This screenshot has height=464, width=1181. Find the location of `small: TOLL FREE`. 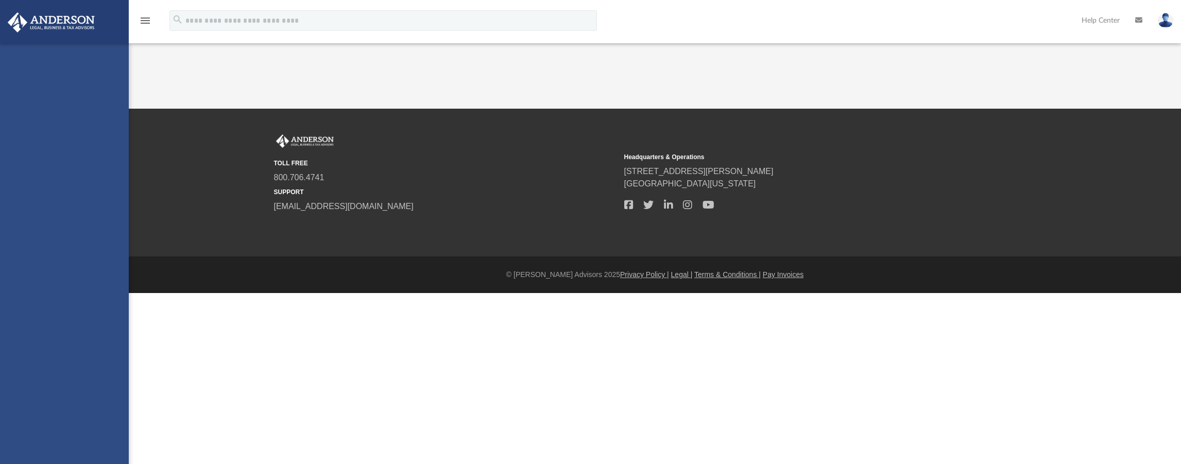

small: TOLL FREE is located at coordinates (445, 163).